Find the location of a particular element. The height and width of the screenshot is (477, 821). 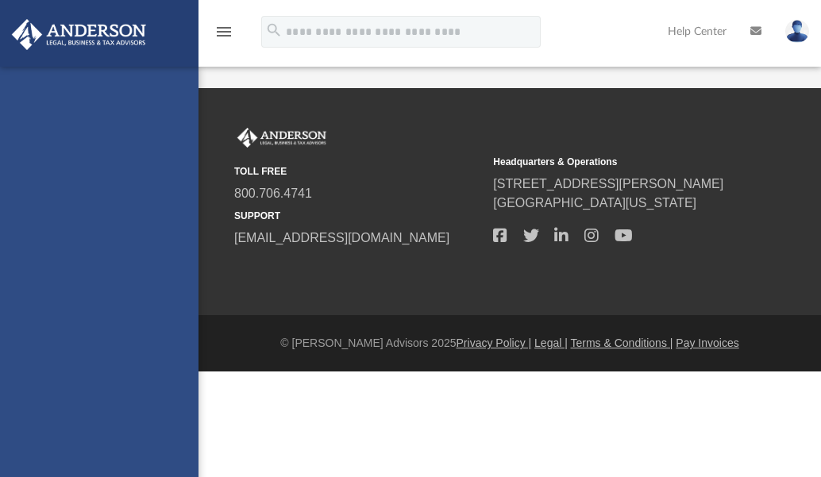

small: SUPPORT is located at coordinates (358, 216).